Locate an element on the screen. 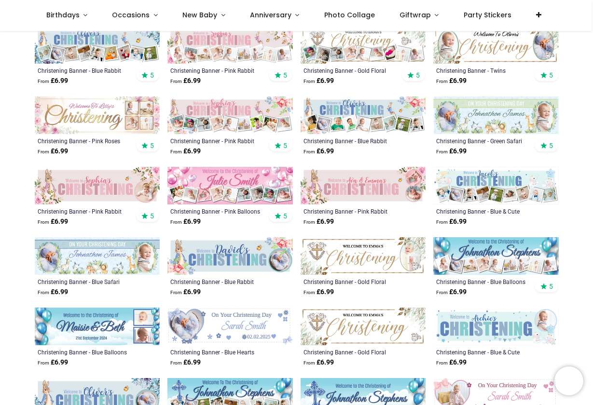 The image size is (593, 405). a: Christening Banner - Blue Balloons is located at coordinates (484, 282).